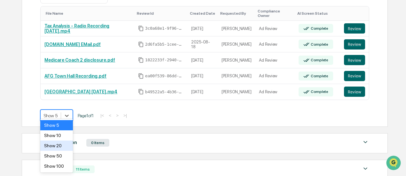 The height and width of the screenshot is (176, 406). What do you see at coordinates (57, 166) in the screenshot?
I see `div: Show 100` at bounding box center [57, 166].